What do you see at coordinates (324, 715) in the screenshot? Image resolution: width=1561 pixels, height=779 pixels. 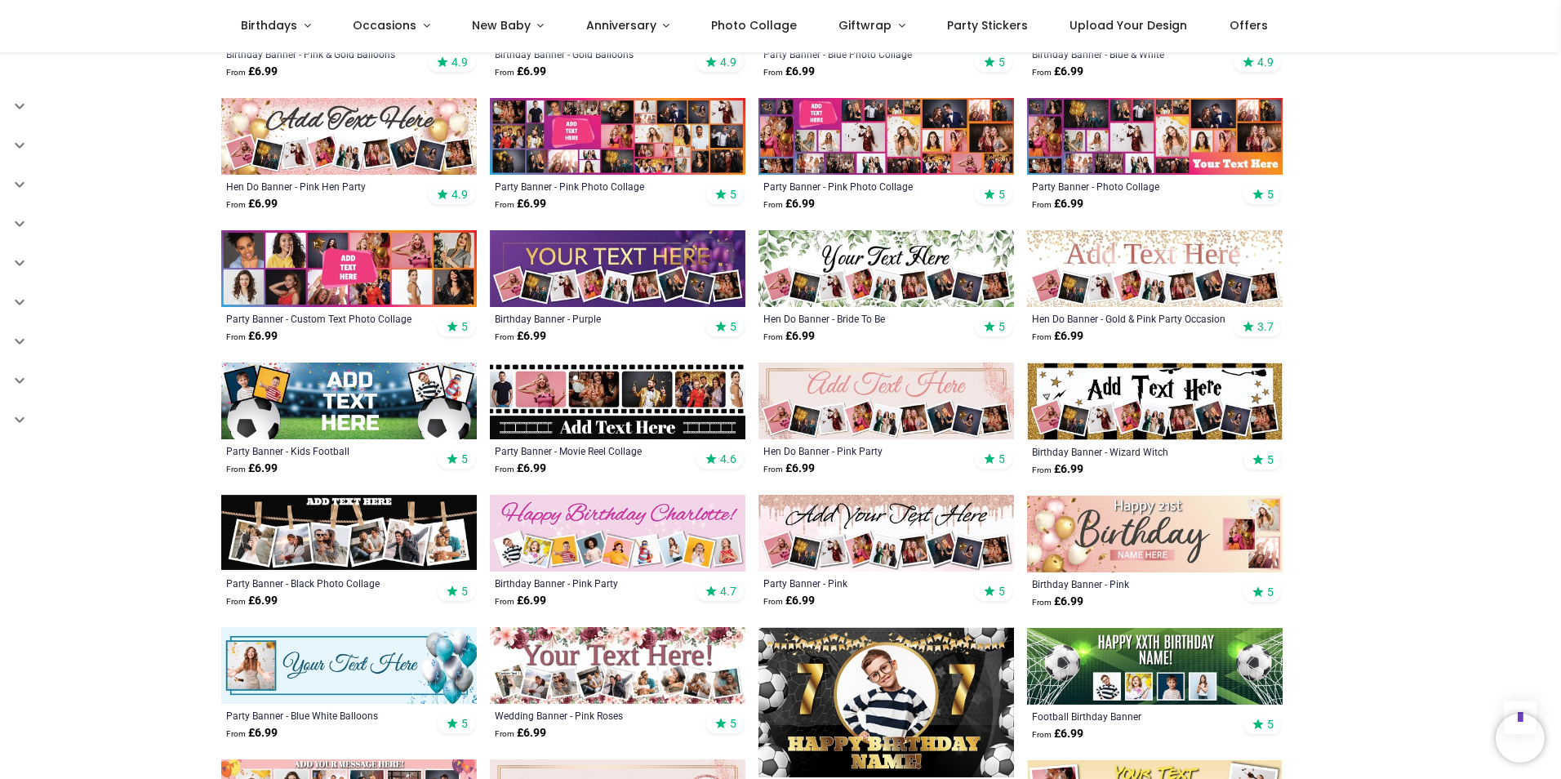 I see `div: Party Banner - Blue White Balloons` at bounding box center [324, 715].